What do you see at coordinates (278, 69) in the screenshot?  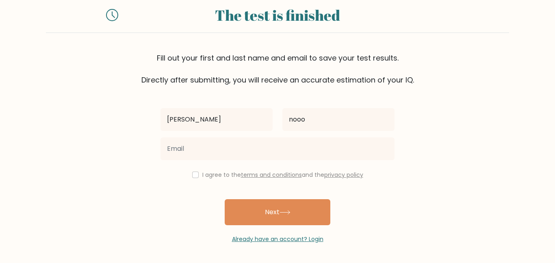 I see `div: Fill out your first and last name and email to save your test results. Directly after submitting,...` at bounding box center [278, 69].